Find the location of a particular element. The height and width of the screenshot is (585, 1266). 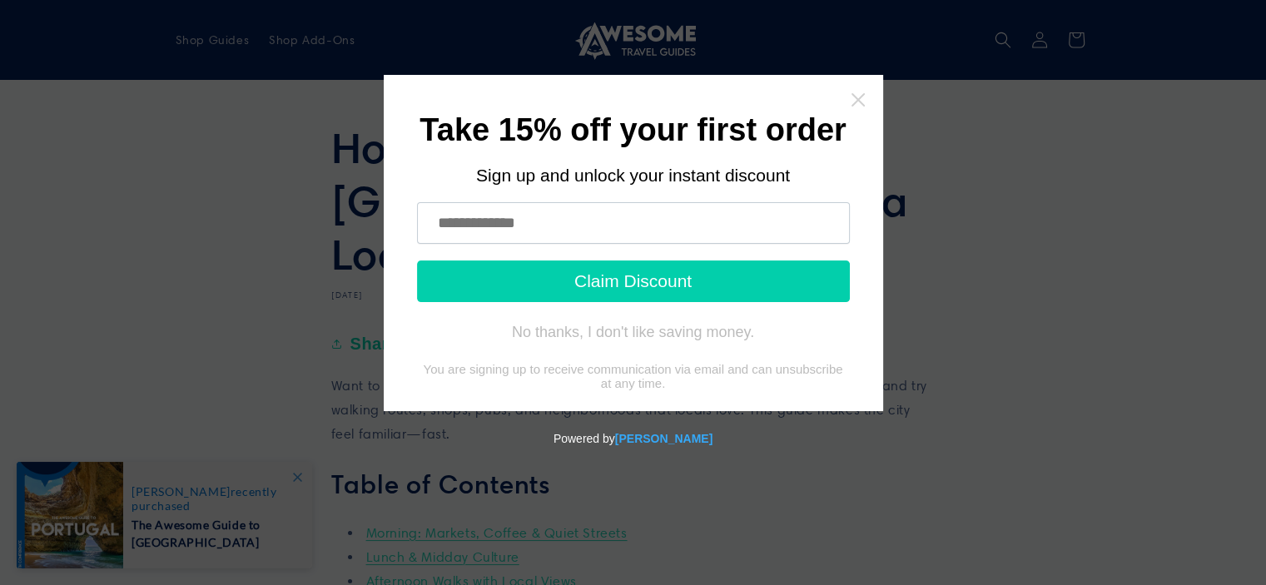

a: Close widget is located at coordinates (858, 100).